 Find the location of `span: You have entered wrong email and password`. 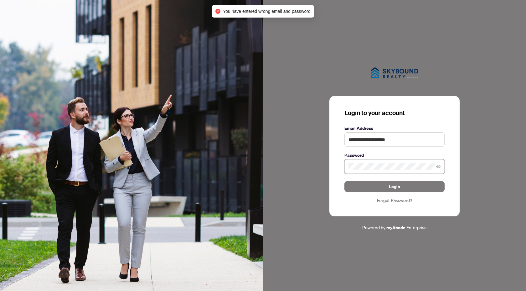

span: You have entered wrong email and password is located at coordinates (267, 11).